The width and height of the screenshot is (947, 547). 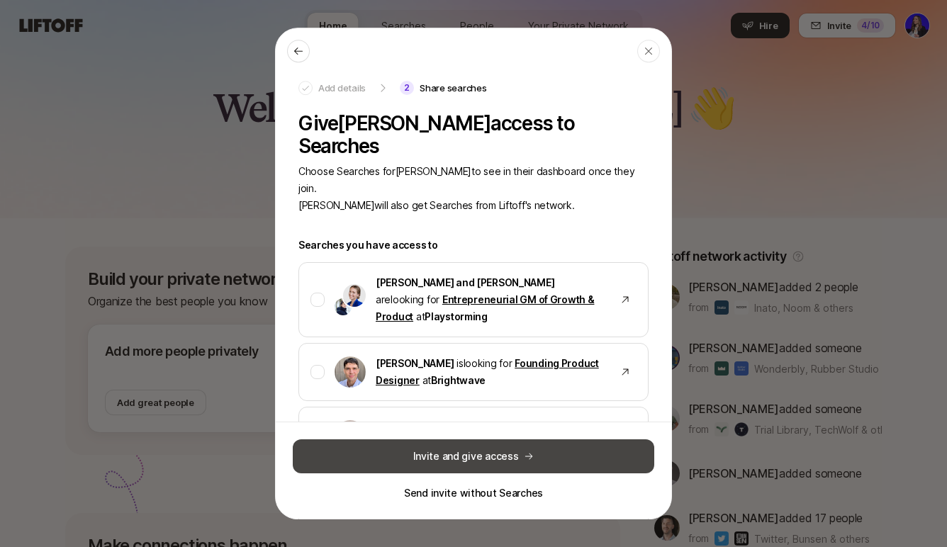 I want to click on span: Brightwave, so click(x=458, y=380).